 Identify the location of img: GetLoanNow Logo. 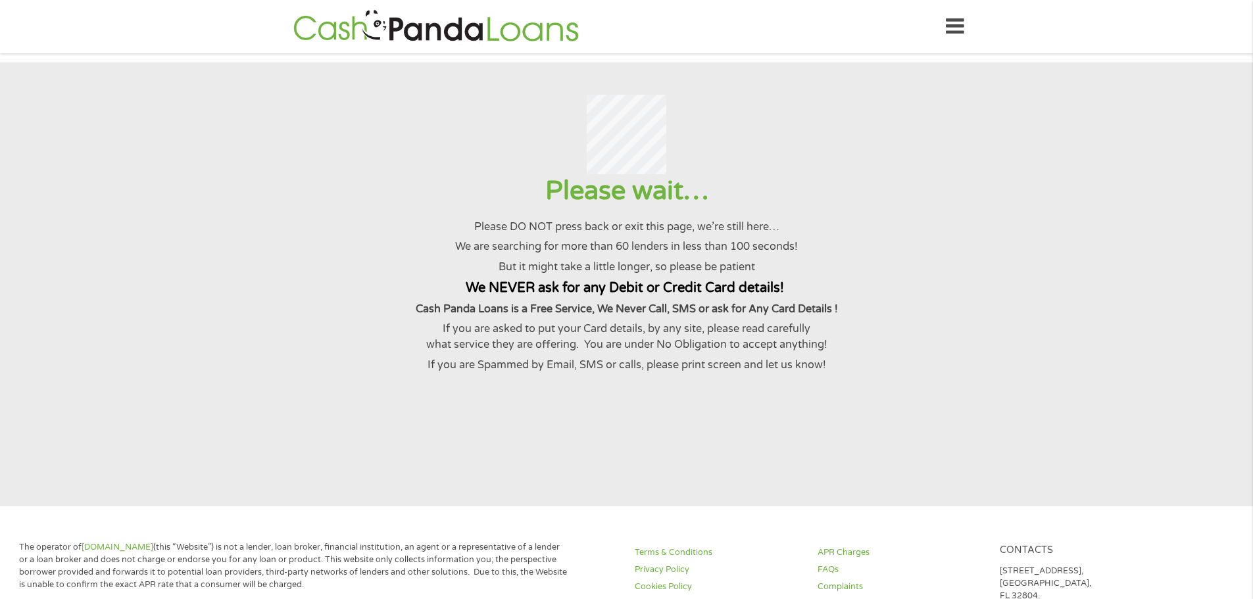
(436, 26).